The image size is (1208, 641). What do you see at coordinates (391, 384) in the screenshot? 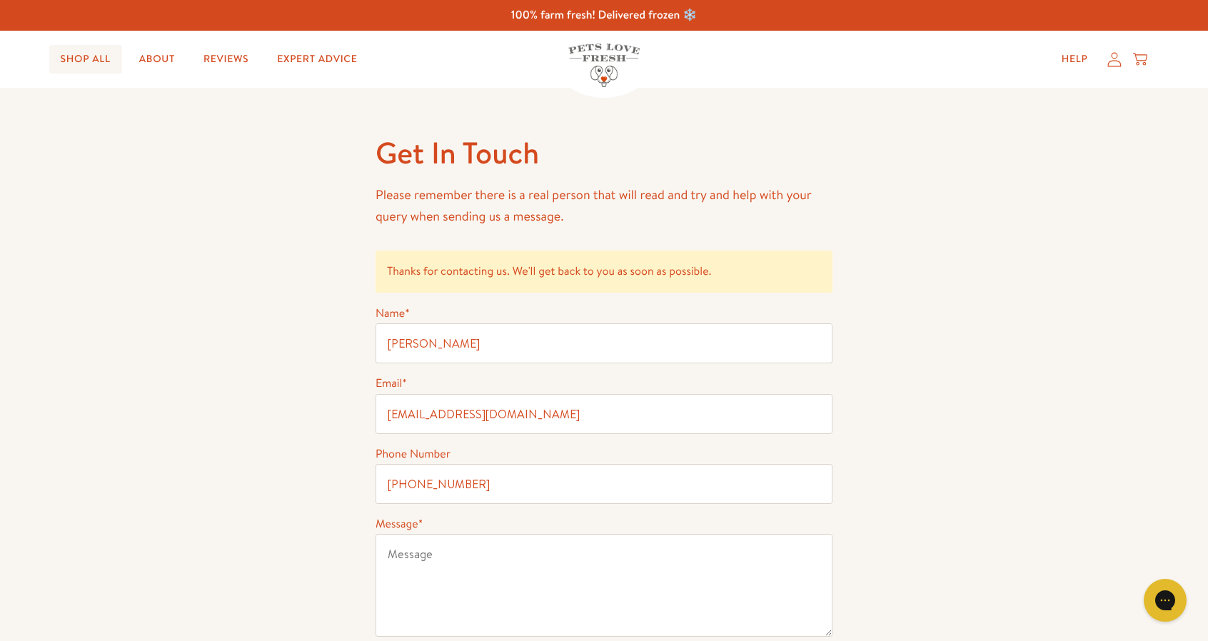
I see `label: Email` at bounding box center [391, 384].